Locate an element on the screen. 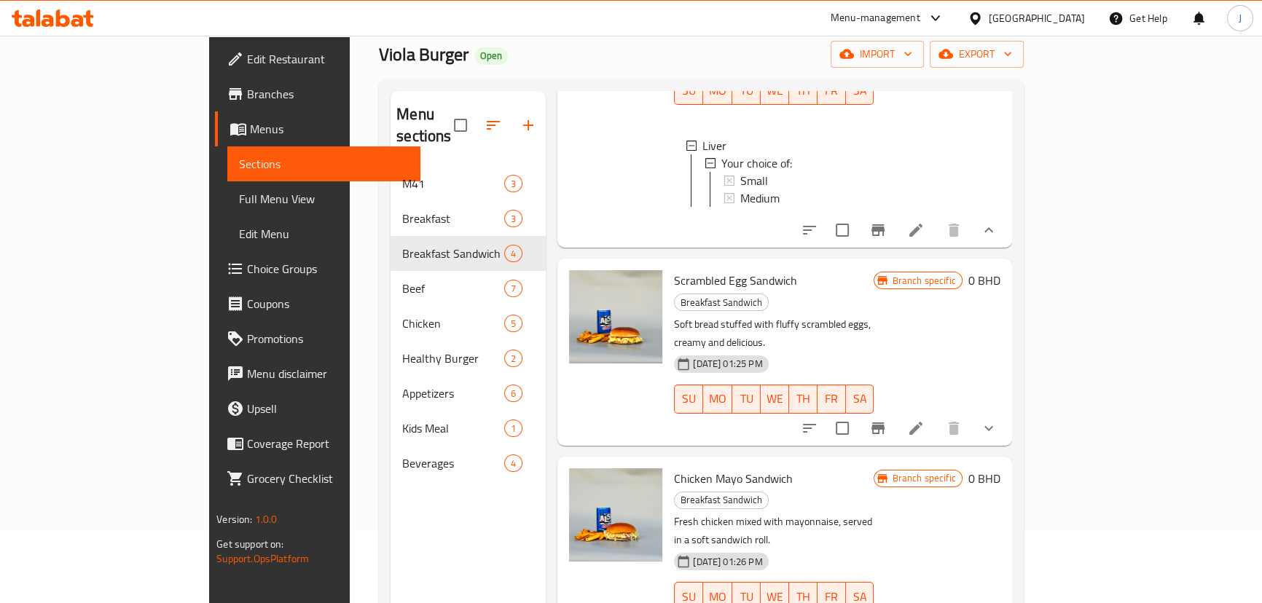 The width and height of the screenshot is (1262, 603). span: import is located at coordinates (877, 54).